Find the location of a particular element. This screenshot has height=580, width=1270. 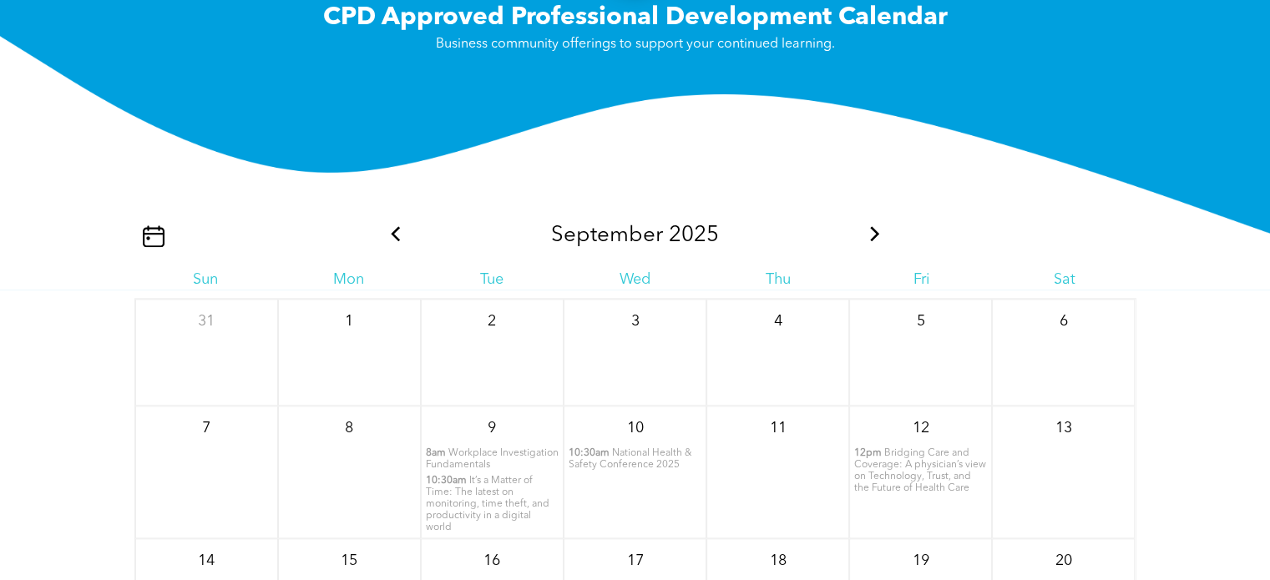

span: It’s a Matter of Time: The latest on monitoring, time theft, and productivity in a digital world is located at coordinates (488, 504).